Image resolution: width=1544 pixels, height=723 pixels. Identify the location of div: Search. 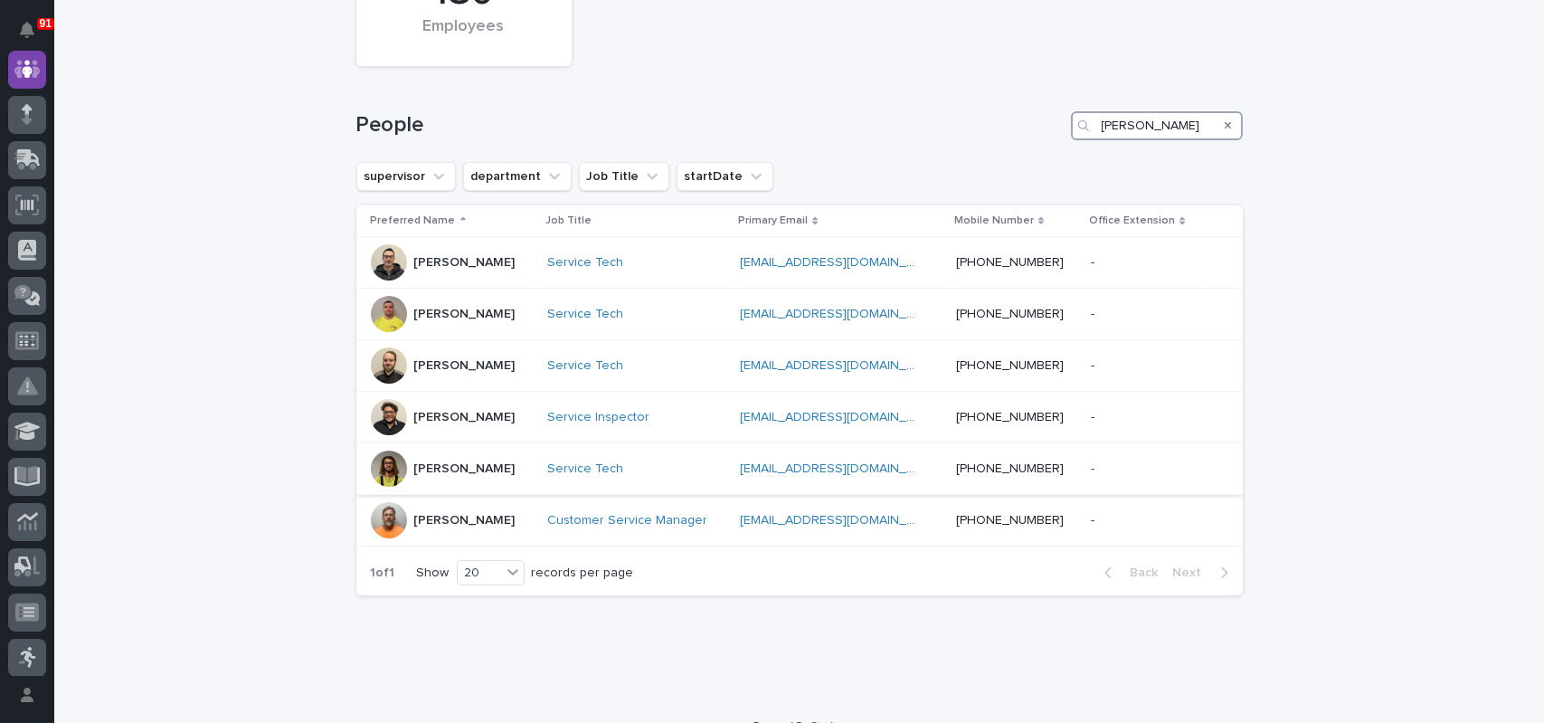
(1157, 126).